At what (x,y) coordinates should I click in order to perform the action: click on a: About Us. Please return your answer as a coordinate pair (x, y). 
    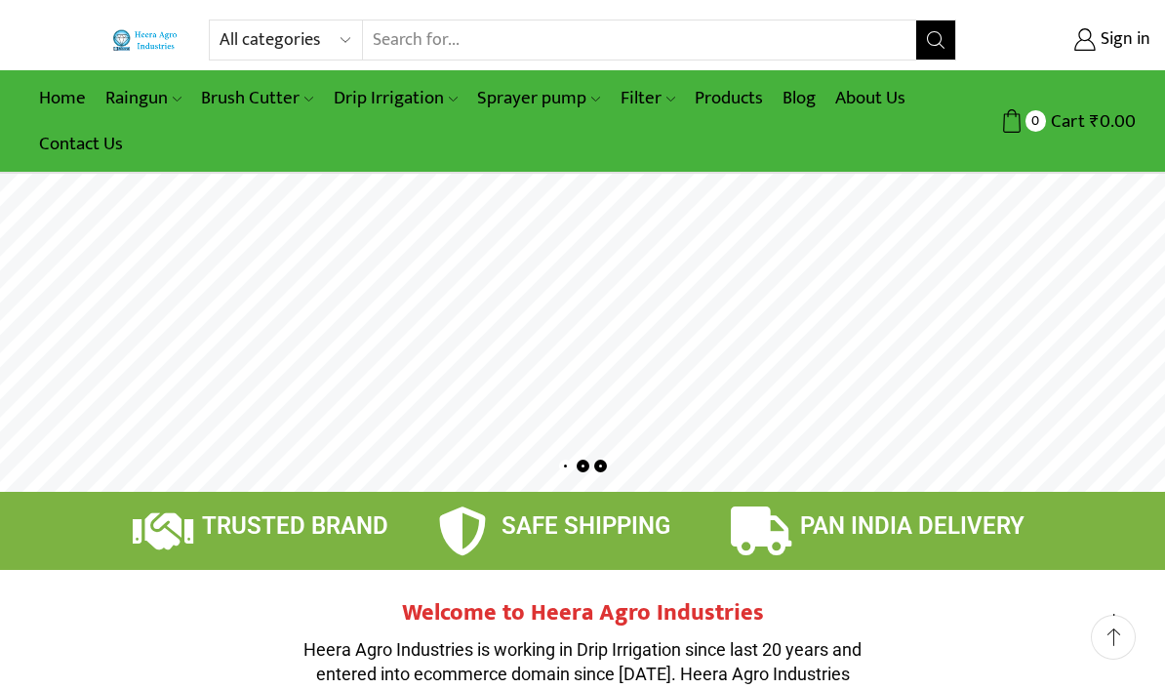
    Looking at the image, I should click on (871, 98).